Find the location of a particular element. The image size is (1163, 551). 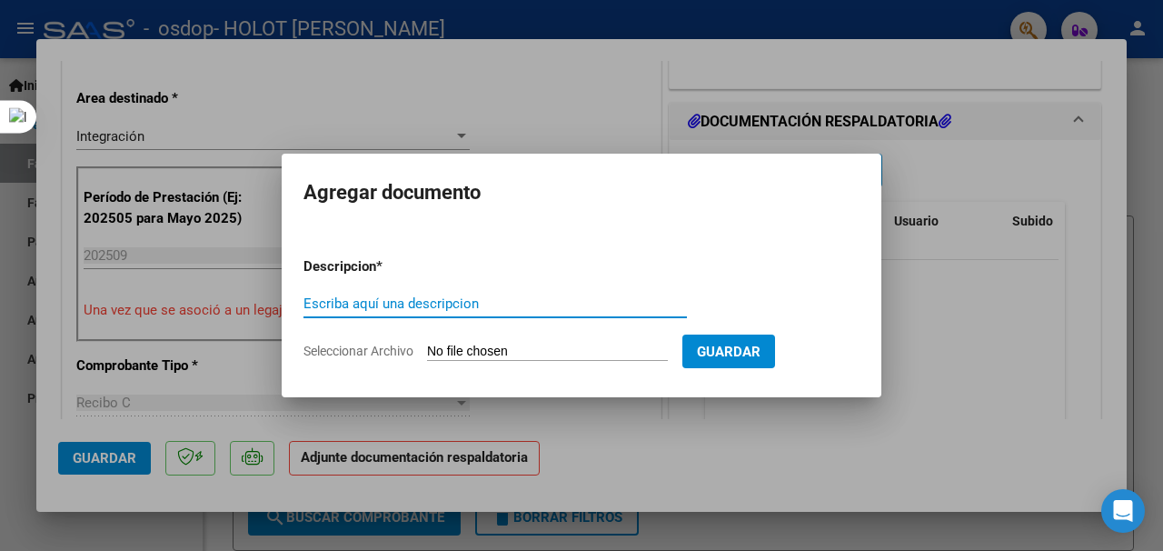

button: Guardar is located at coordinates (729, 351).